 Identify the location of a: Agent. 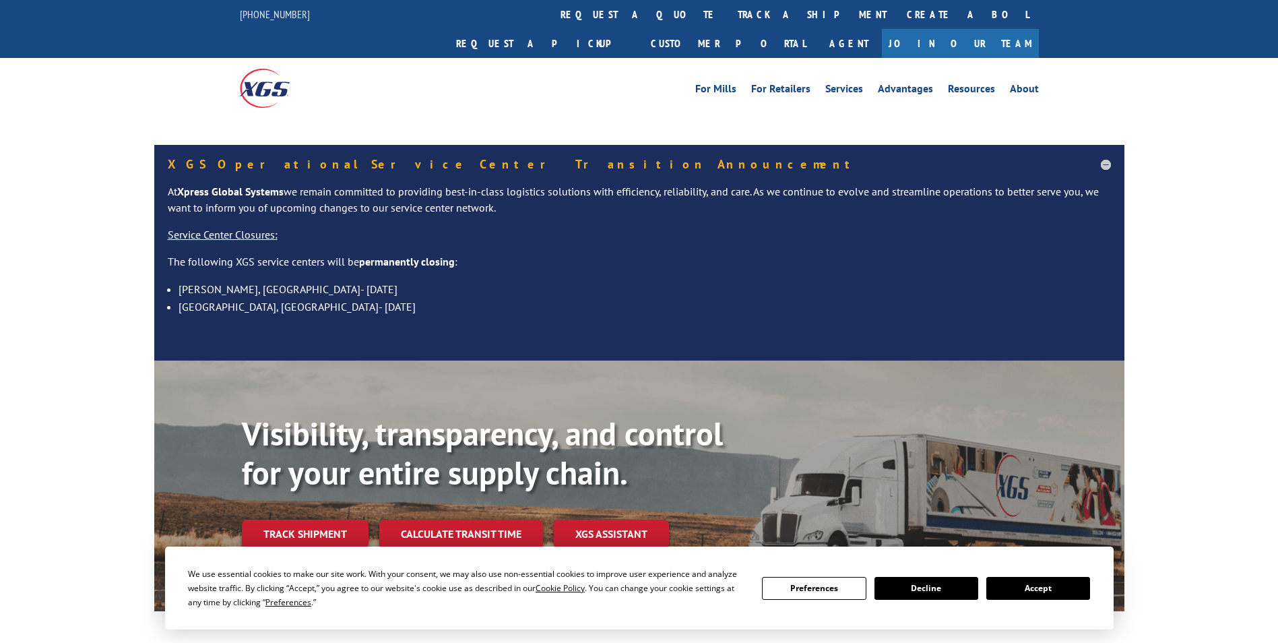
(849, 43).